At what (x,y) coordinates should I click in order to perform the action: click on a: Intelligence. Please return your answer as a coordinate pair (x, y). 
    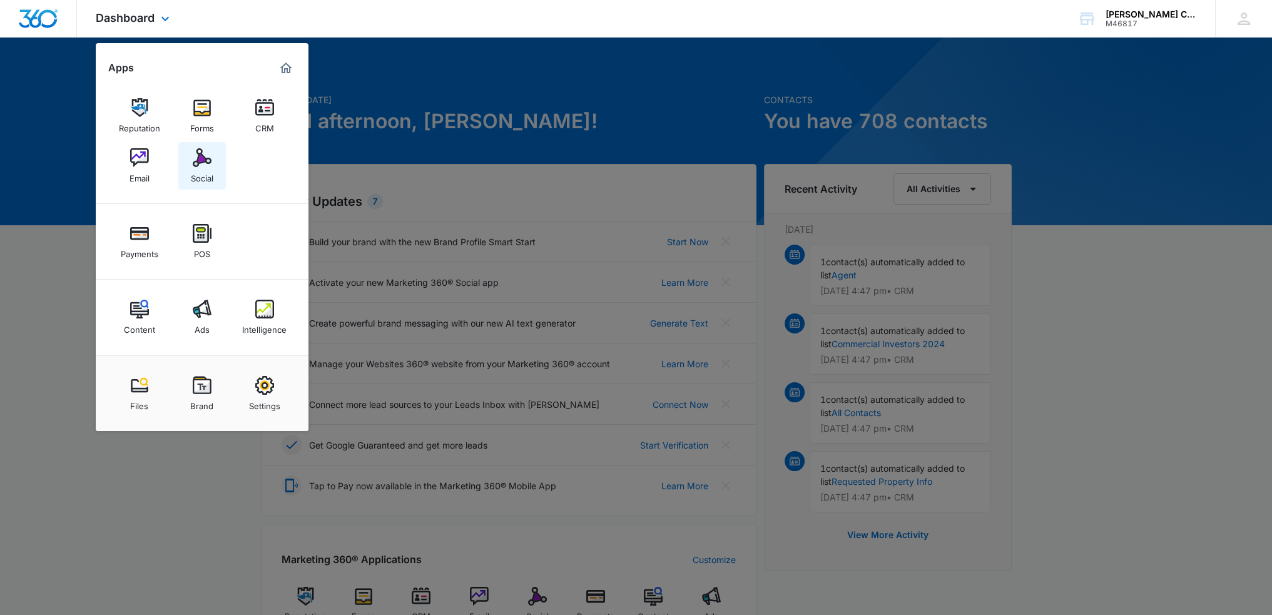
    Looking at the image, I should click on (265, 317).